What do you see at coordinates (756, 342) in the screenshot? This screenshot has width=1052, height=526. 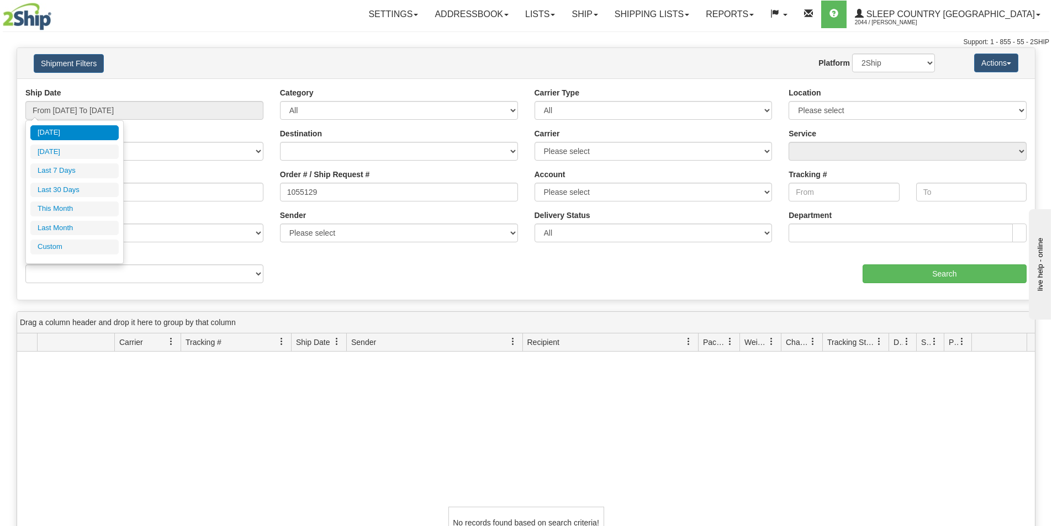 I see `span: Weight` at bounding box center [756, 342].